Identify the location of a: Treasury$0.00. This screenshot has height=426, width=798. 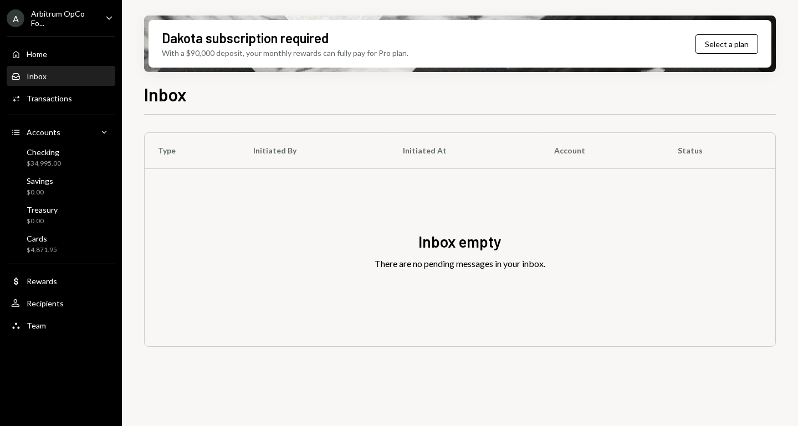
(61, 215).